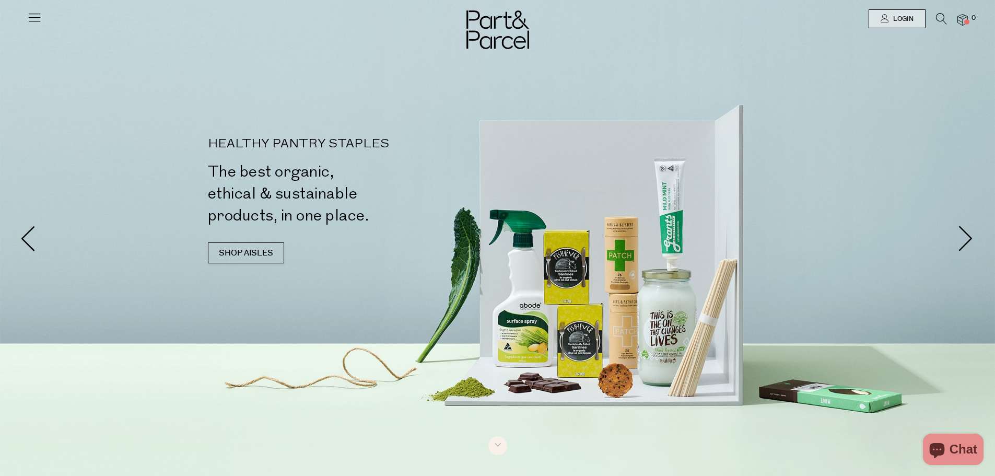  I want to click on span: Login, so click(902, 19).